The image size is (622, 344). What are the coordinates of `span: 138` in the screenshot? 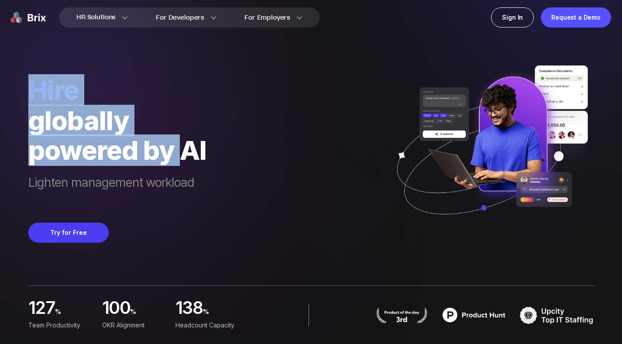 It's located at (189, 309).